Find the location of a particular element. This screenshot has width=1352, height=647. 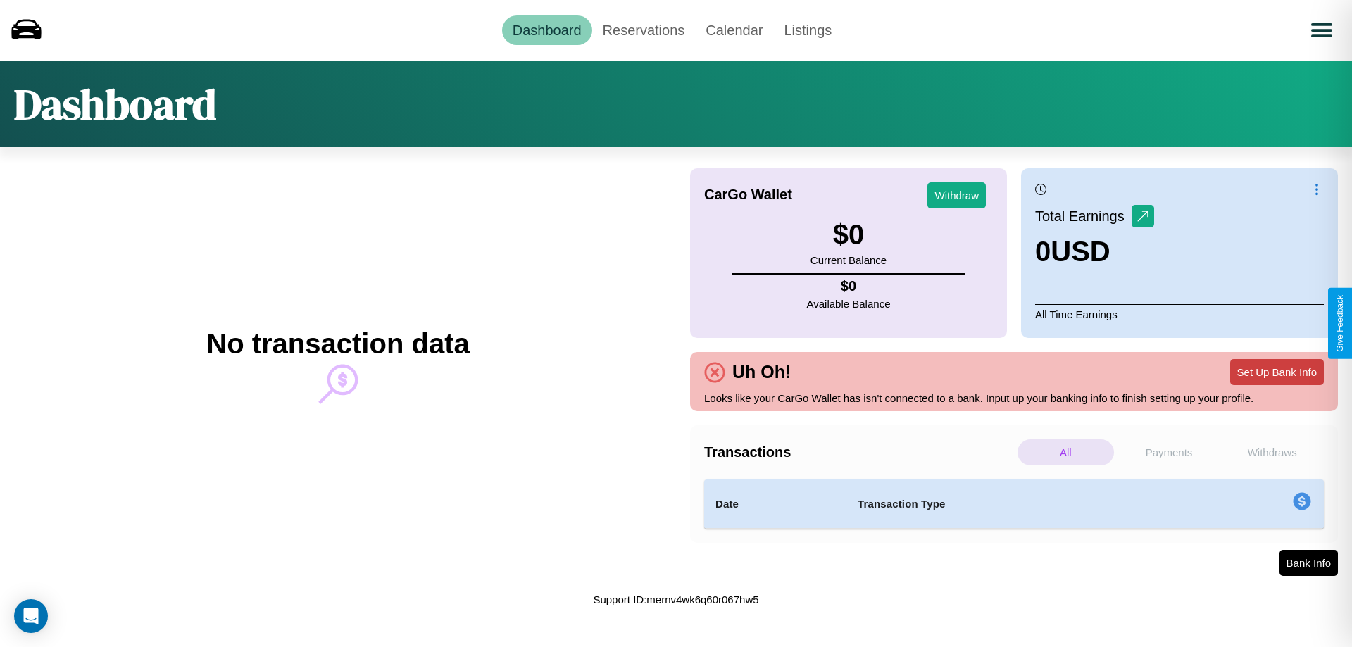

p: Total Earnings is located at coordinates (1083, 216).